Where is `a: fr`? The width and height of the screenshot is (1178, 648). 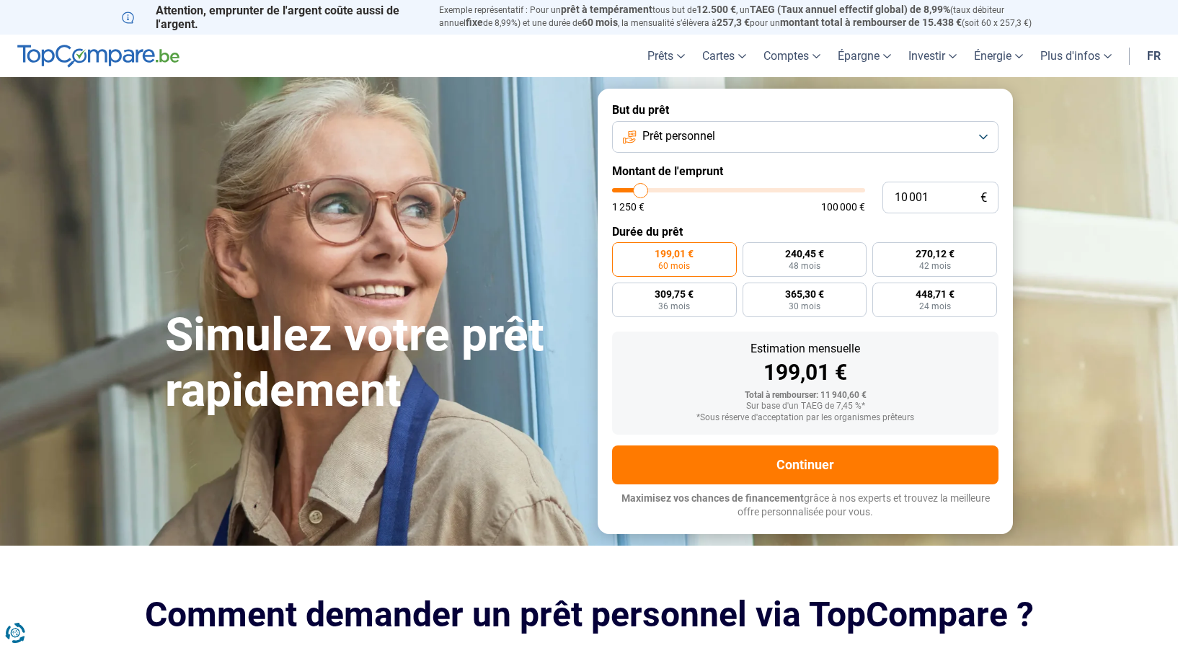
a: fr is located at coordinates (1153, 55).